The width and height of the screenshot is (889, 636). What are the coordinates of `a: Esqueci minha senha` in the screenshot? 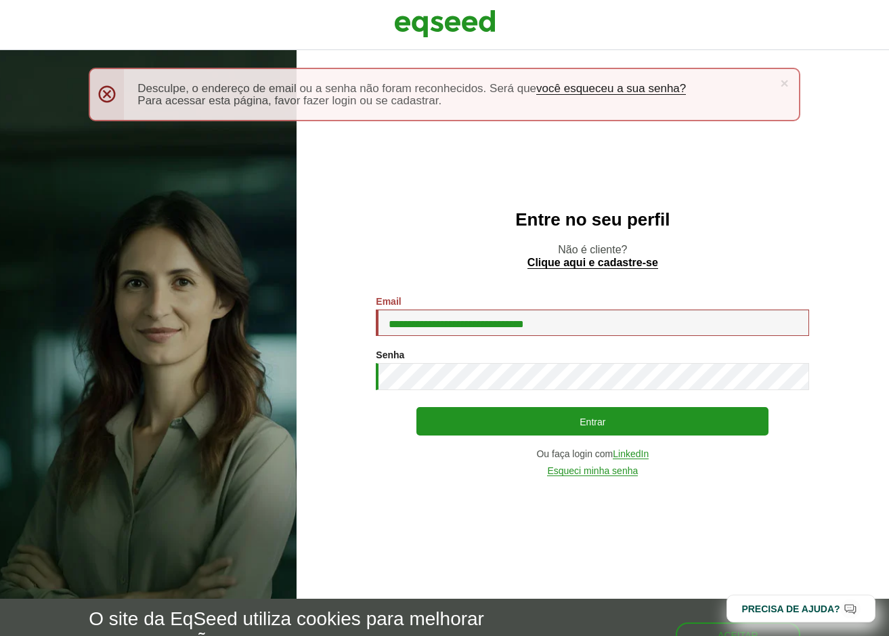 It's located at (593, 471).